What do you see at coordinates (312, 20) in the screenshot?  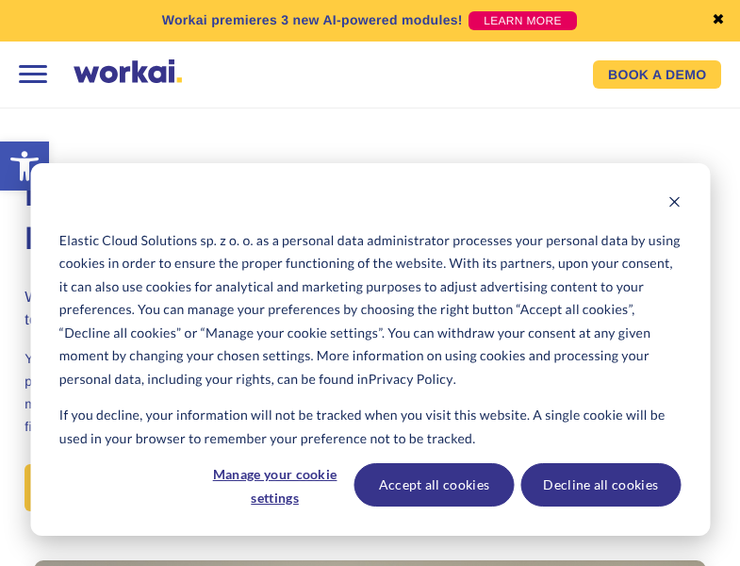 I see `p: Workai premieres 3 new AI-powered modules!` at bounding box center [312, 20].